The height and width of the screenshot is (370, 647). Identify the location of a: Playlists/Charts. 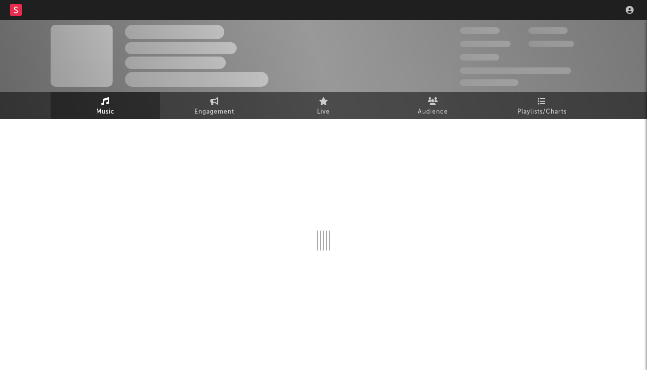
(541, 105).